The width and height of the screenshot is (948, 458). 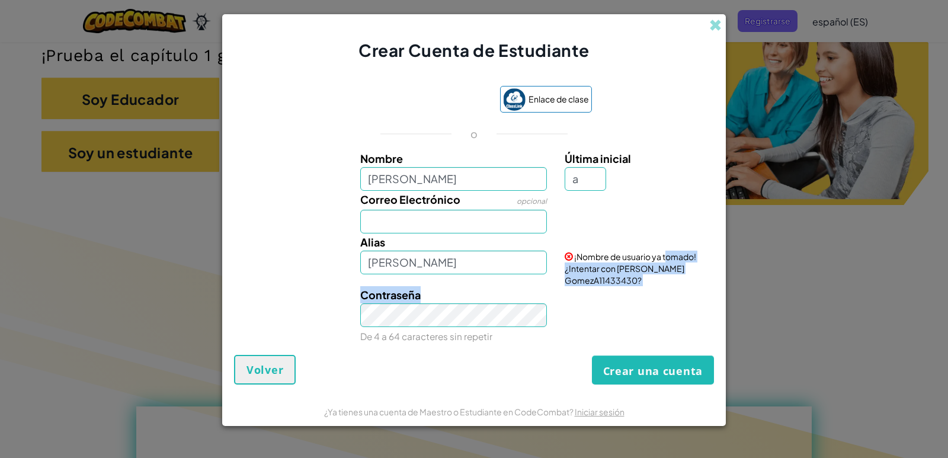 What do you see at coordinates (653, 370) in the screenshot?
I see `button: Crear una cuenta` at bounding box center [653, 370].